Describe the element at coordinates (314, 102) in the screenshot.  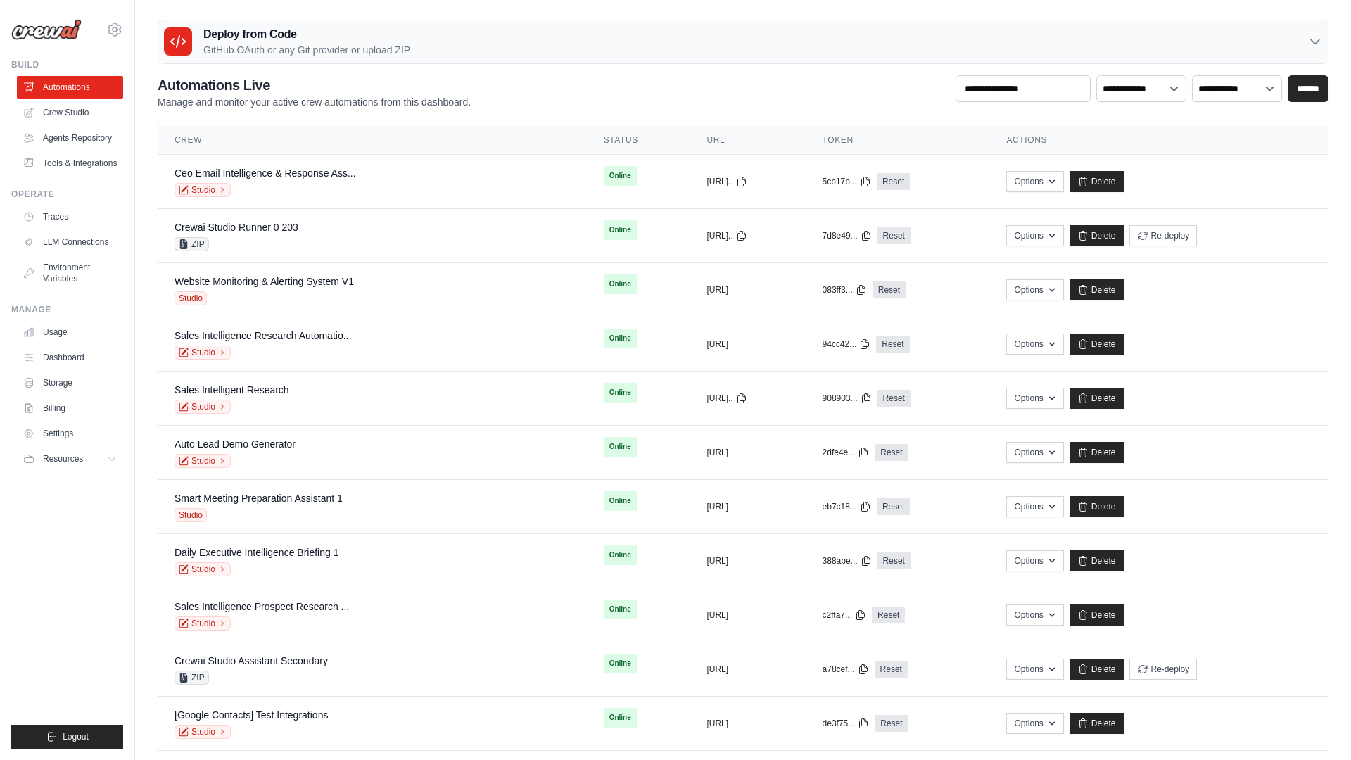
I see `p: Manage and monitor your active crew automations from this dashboard.` at that location.